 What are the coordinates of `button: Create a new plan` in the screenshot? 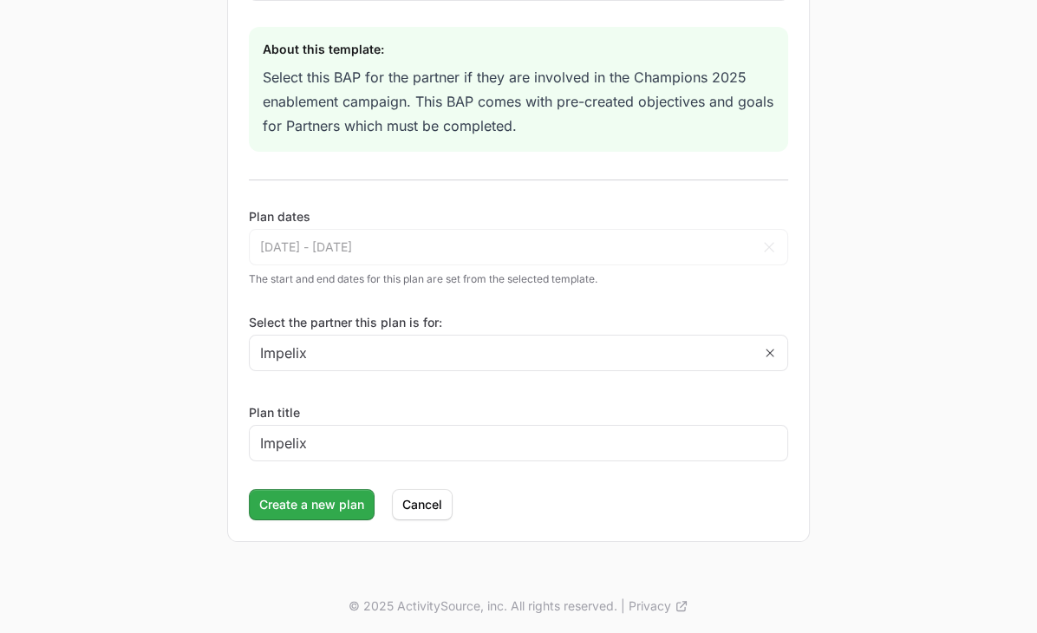 It's located at (311, 505).